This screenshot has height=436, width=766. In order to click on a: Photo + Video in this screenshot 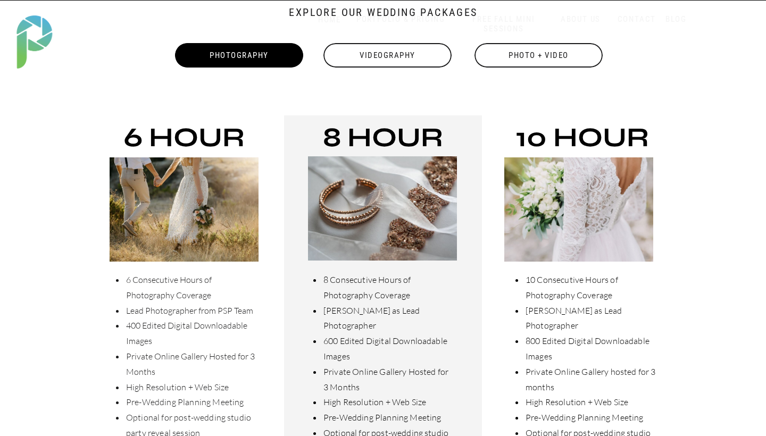, I will do `click(538, 55)`.